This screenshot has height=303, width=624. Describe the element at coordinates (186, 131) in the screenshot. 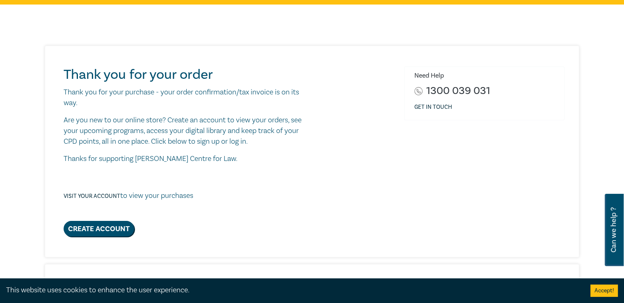

I see `p: Are you new to our online store? Create an account to view your orders, see your upcoming program...` at that location.